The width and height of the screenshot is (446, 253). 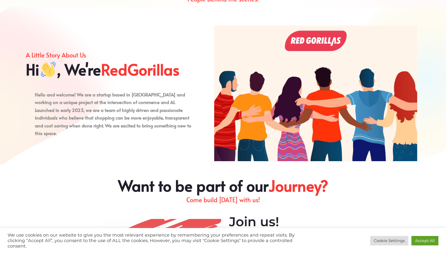 I want to click on p: A Little Story About Us, so click(x=111, y=55).